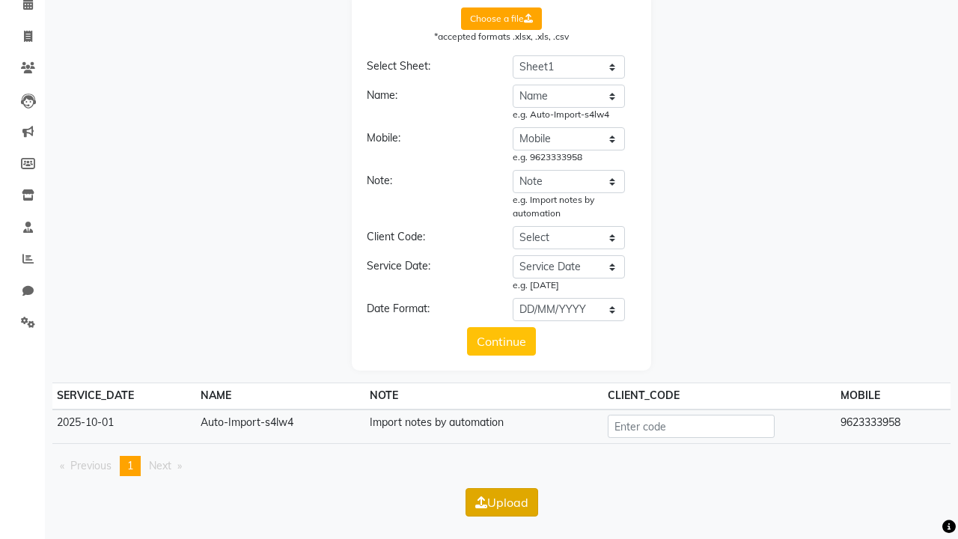 This screenshot has height=539, width=958. Describe the element at coordinates (483, 396) in the screenshot. I see `th: NOTE` at that location.